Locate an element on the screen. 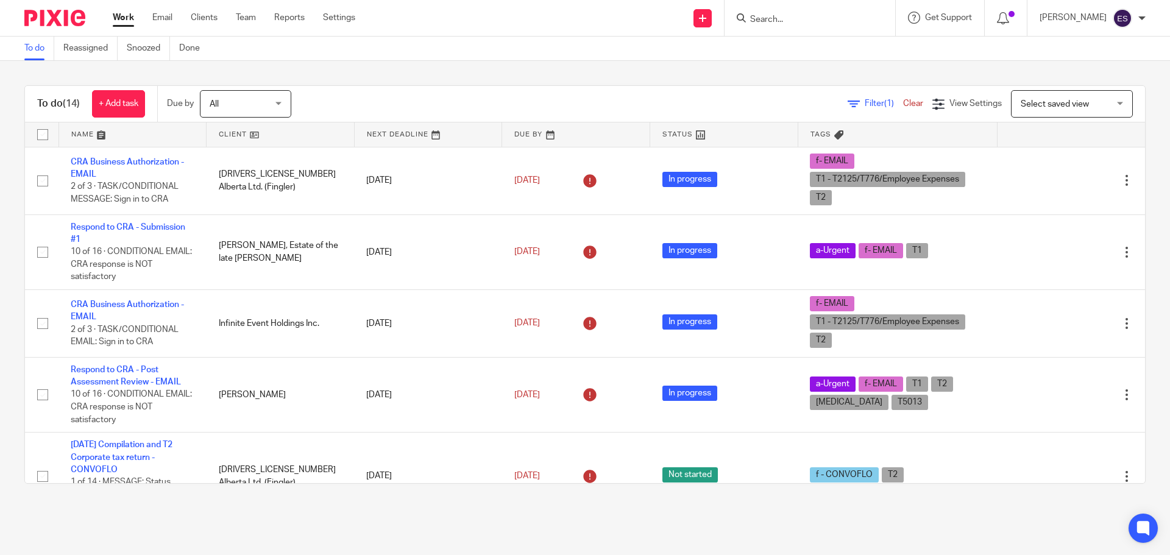 The height and width of the screenshot is (555, 1170). h1: To do is located at coordinates (59, 104).